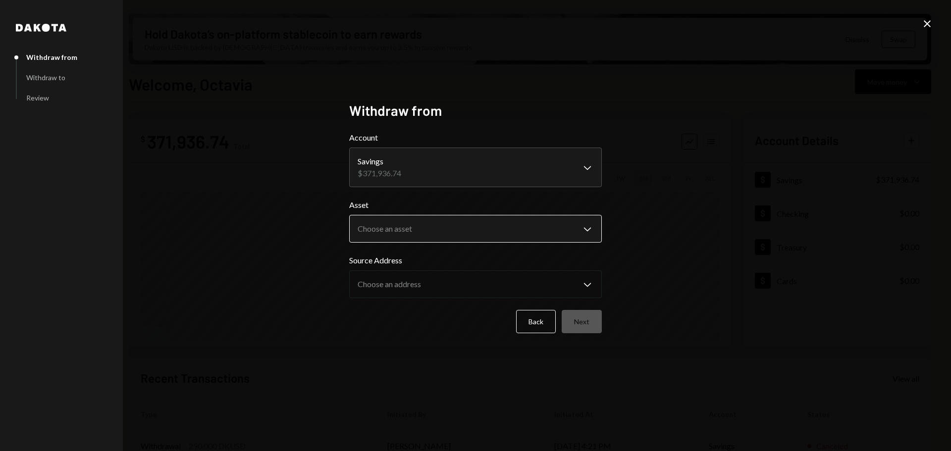  What do you see at coordinates (475, 284) in the screenshot?
I see `button: Source Address` at bounding box center [475, 284].